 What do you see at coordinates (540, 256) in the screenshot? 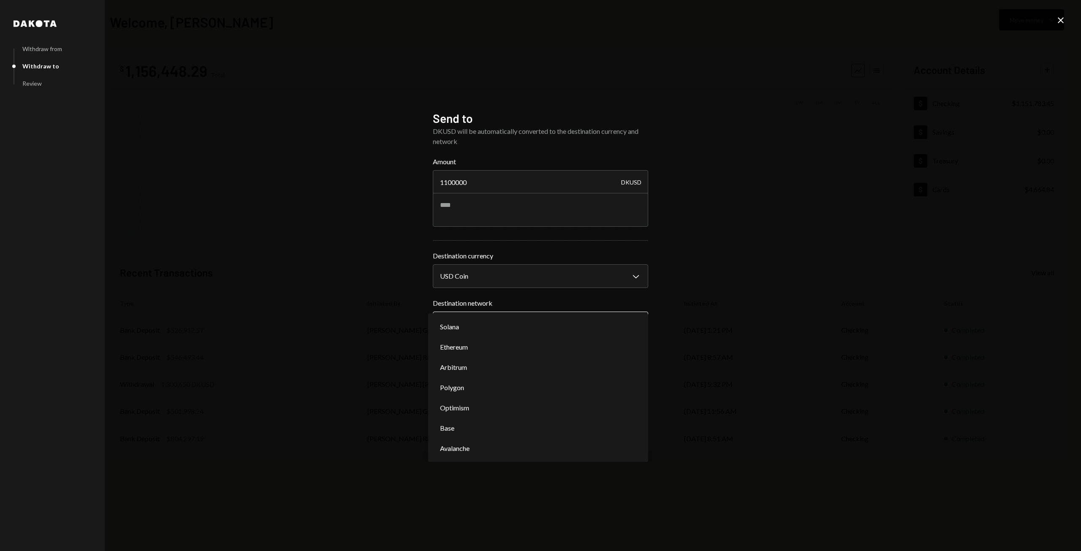
I see `label: Destination currency` at bounding box center [540, 256].